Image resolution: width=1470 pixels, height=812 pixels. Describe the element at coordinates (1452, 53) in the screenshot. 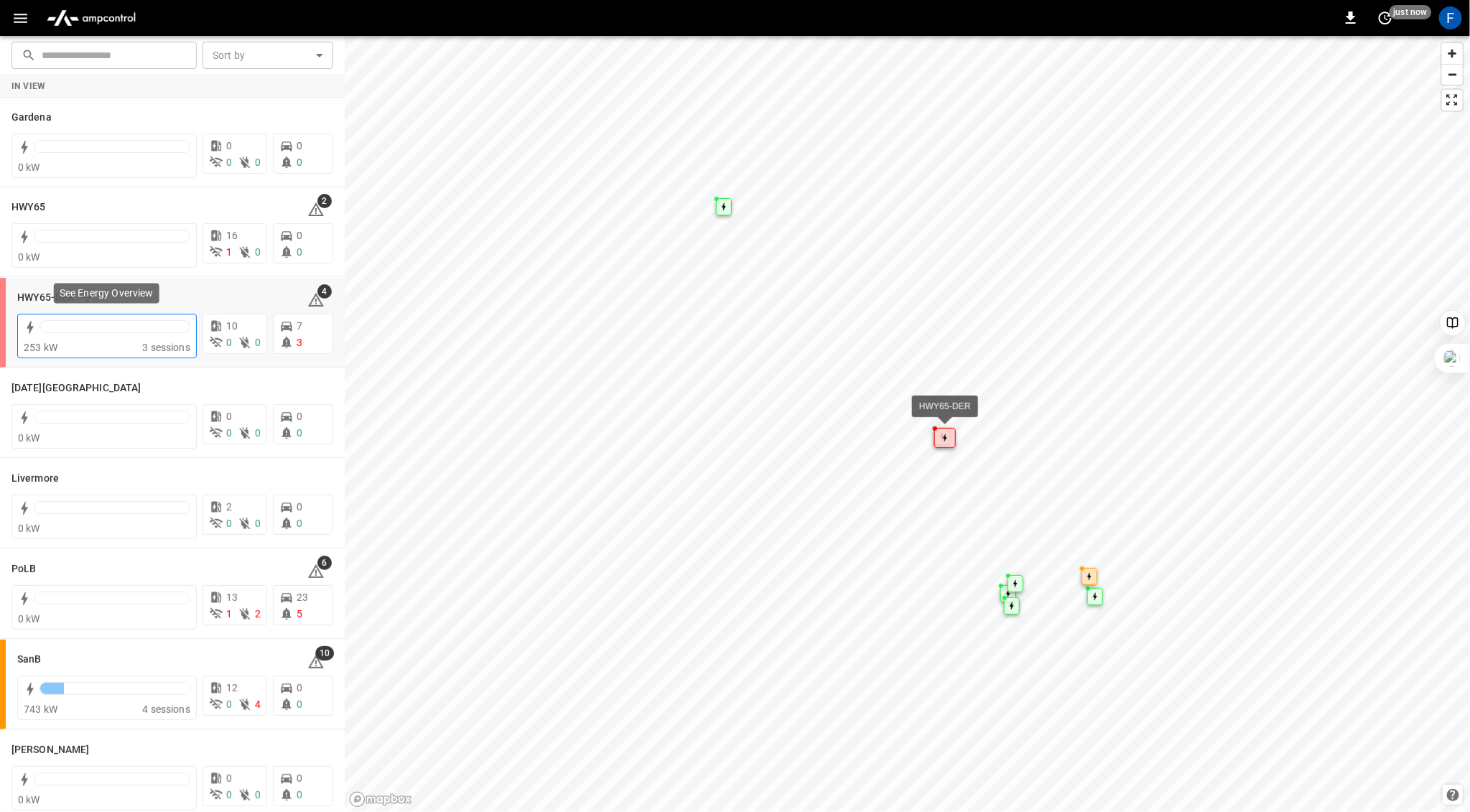

I see `span: Zoom in` at that location.